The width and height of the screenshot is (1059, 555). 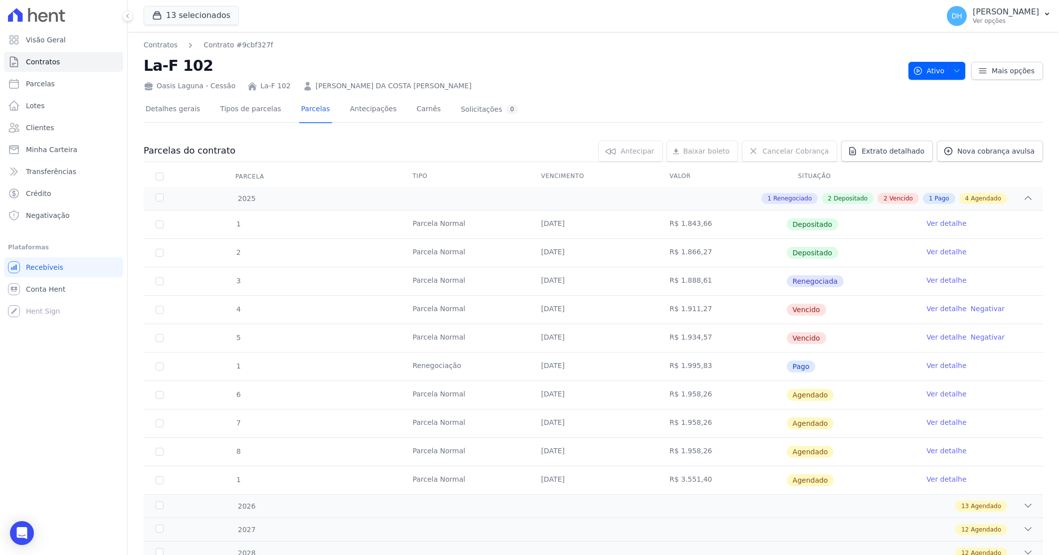 I want to click on th: Vencimento, so click(x=593, y=176).